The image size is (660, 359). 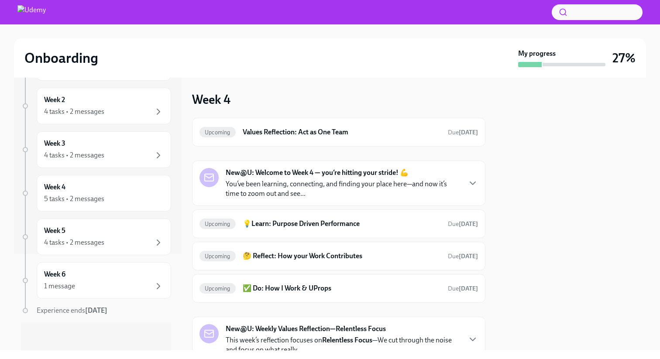 What do you see at coordinates (306, 329) in the screenshot?
I see `strong: New@U: Weekly Values Reflection—Relentless Focus` at bounding box center [306, 329].